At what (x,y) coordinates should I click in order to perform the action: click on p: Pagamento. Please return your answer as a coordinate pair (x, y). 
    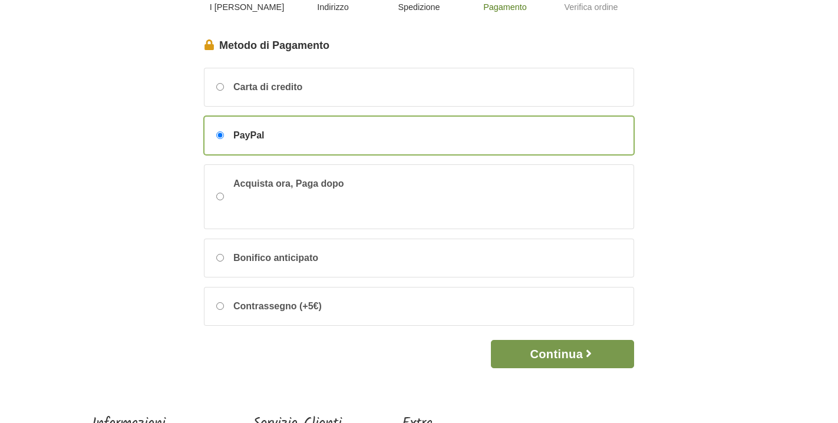
    Looking at the image, I should click on (505, 8).